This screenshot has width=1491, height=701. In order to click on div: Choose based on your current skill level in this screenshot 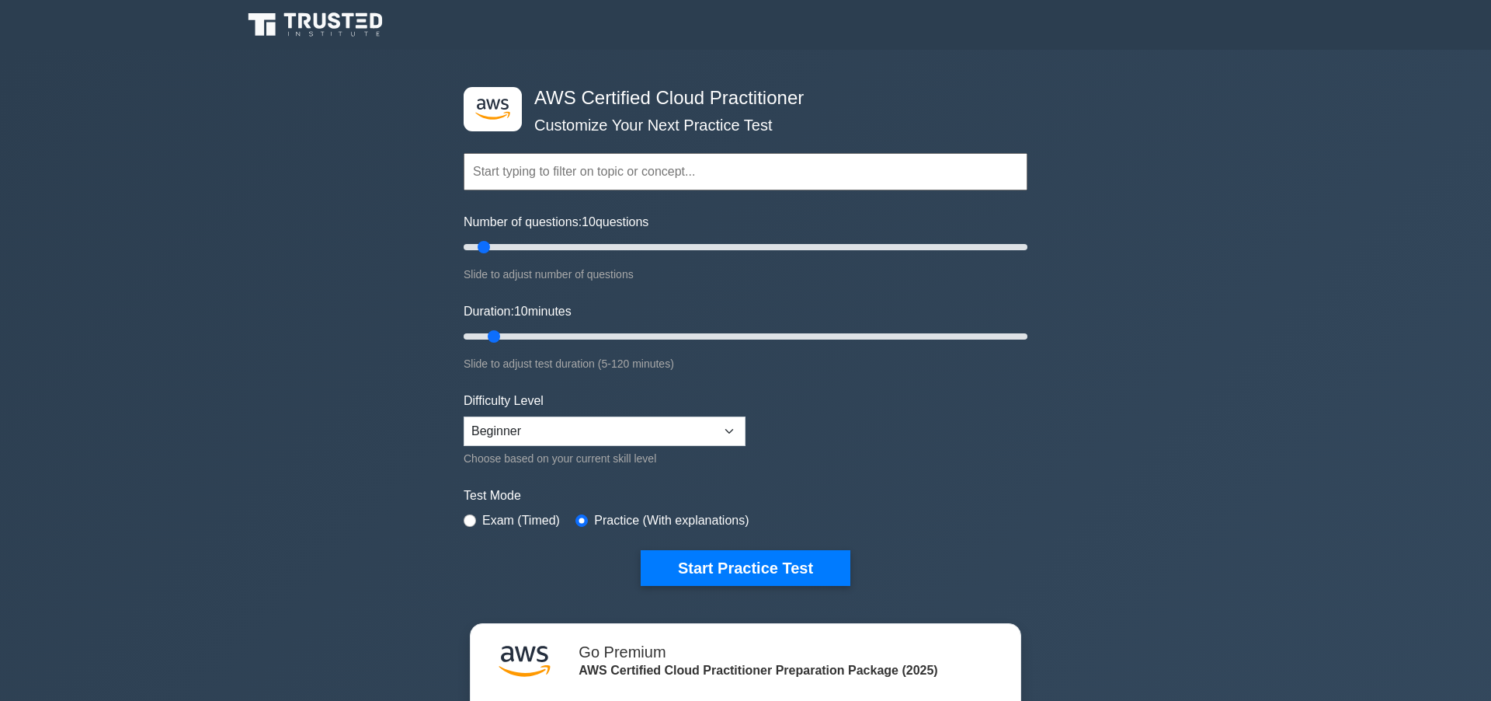, I will do `click(604, 458)`.